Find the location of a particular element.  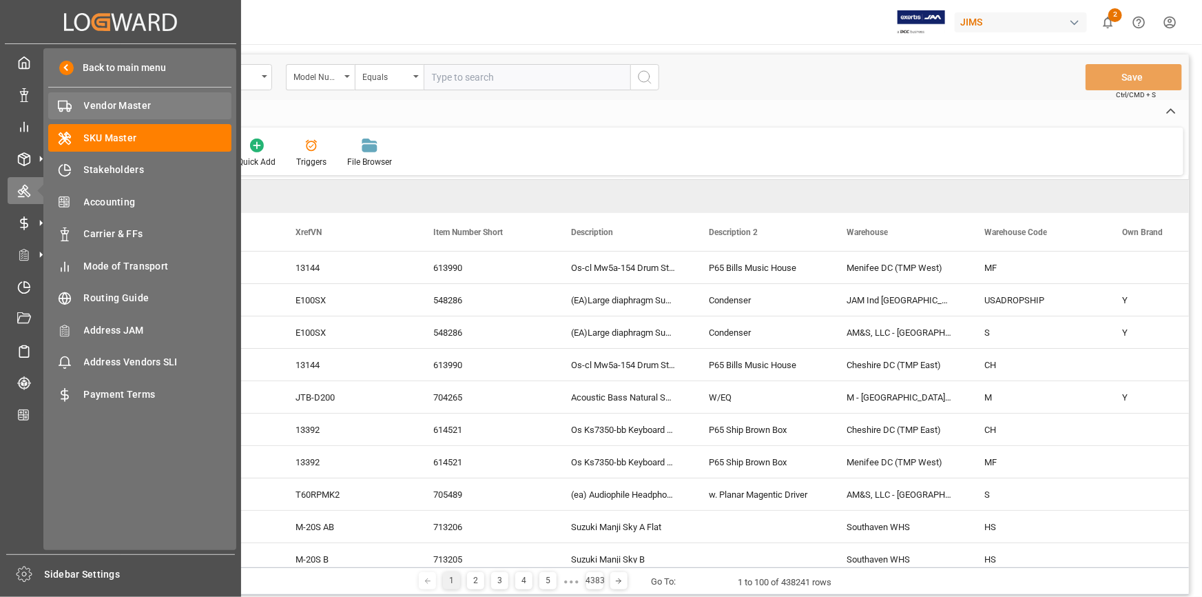

a: SKU Master is located at coordinates (140, 137).